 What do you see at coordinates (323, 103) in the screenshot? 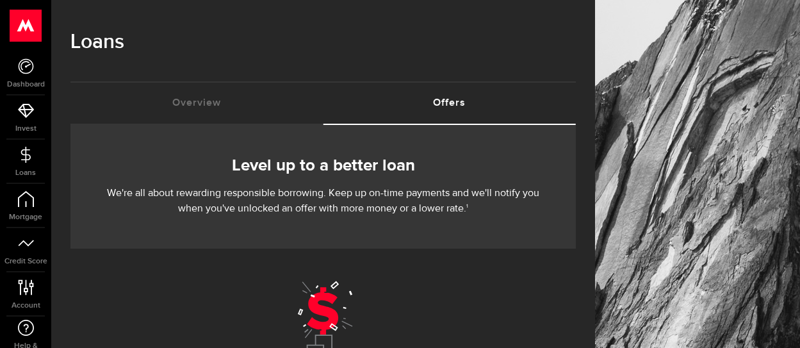
I see `ul: Tabs Navigation` at bounding box center [323, 103].